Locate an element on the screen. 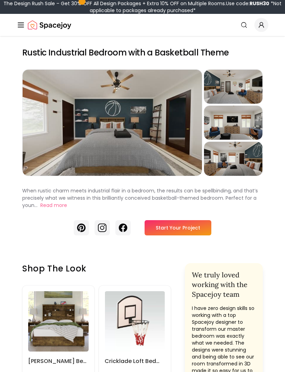  h2: We truly loved working with the Spacejoy team is located at coordinates (224, 285).